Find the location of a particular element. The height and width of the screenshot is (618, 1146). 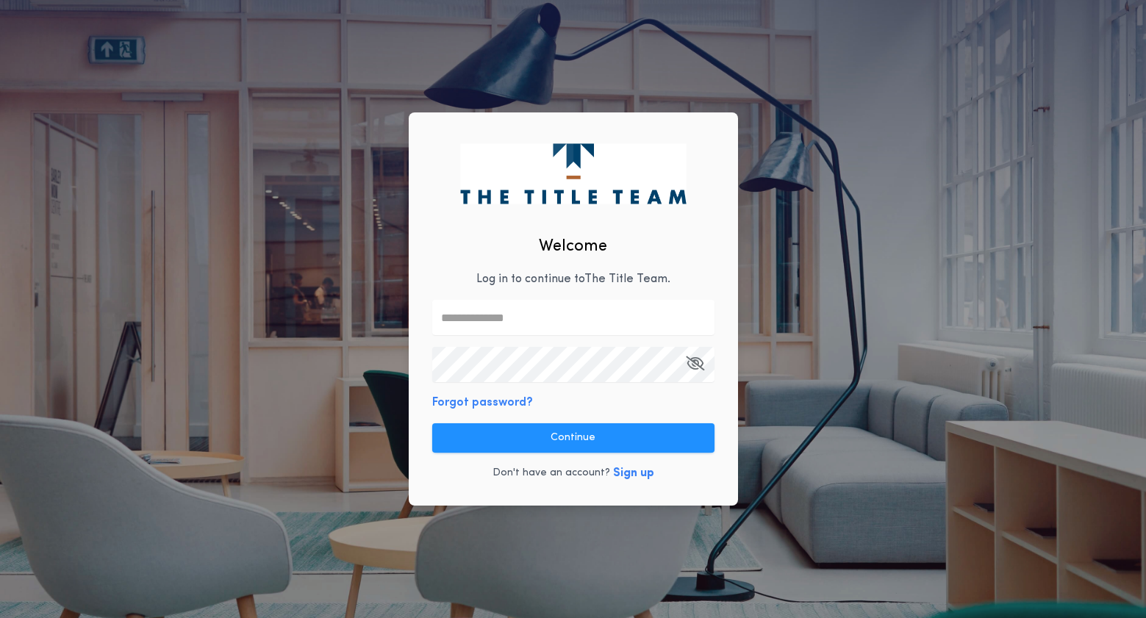

h2: Welcome is located at coordinates (573, 246).